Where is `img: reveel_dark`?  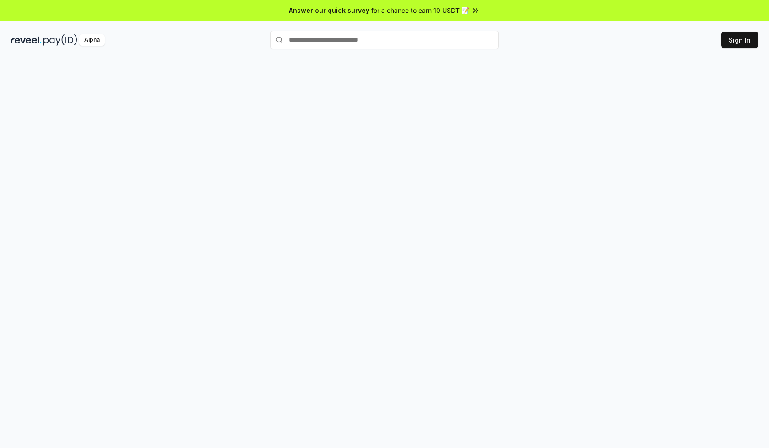
img: reveel_dark is located at coordinates (26, 40).